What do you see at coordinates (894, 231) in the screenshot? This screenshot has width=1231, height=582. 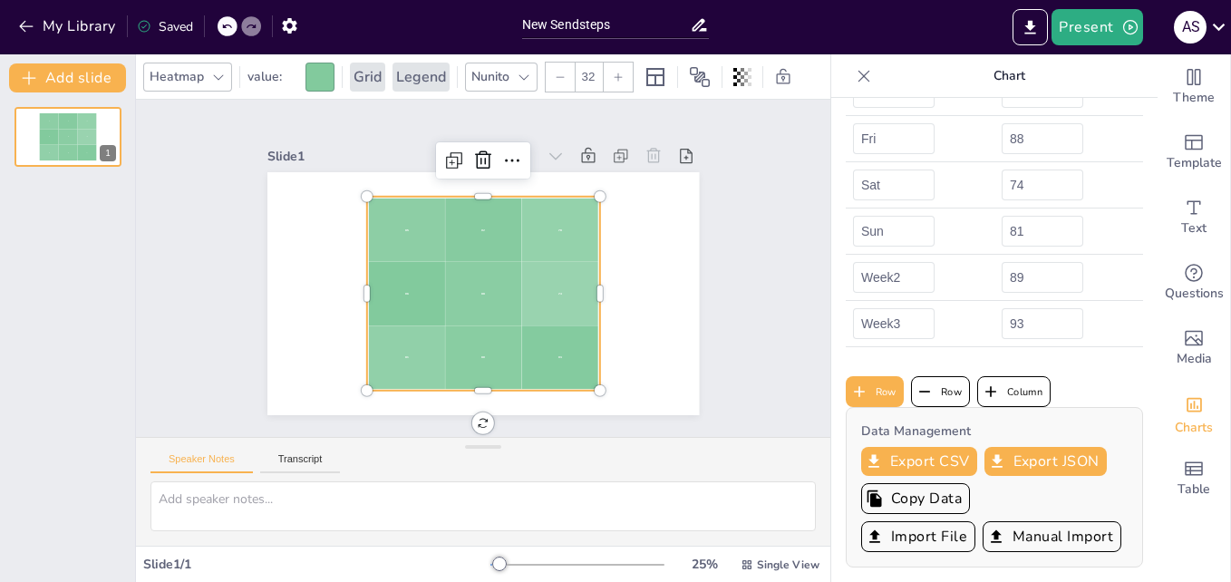 I see `input: Q7` at bounding box center [894, 231].